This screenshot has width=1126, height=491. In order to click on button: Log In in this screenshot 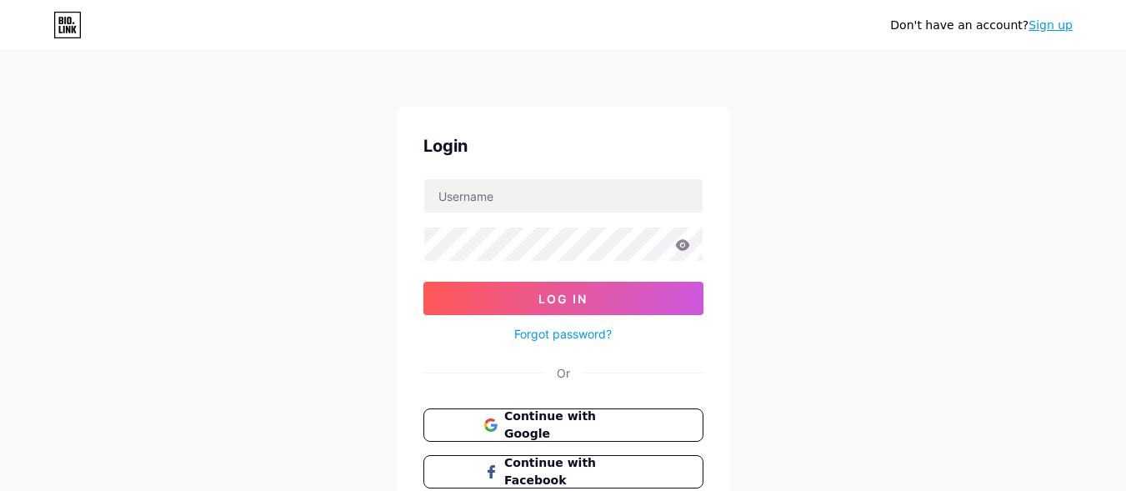, I will do `click(563, 298)`.